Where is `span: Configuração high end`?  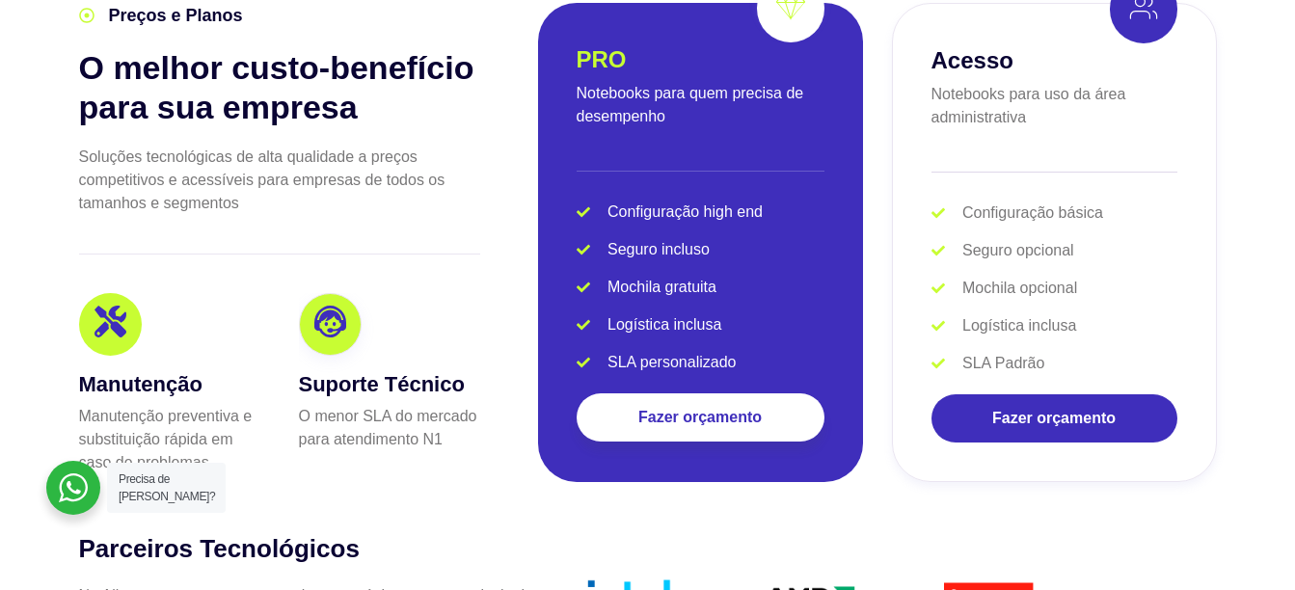 span: Configuração high end is located at coordinates (682, 212).